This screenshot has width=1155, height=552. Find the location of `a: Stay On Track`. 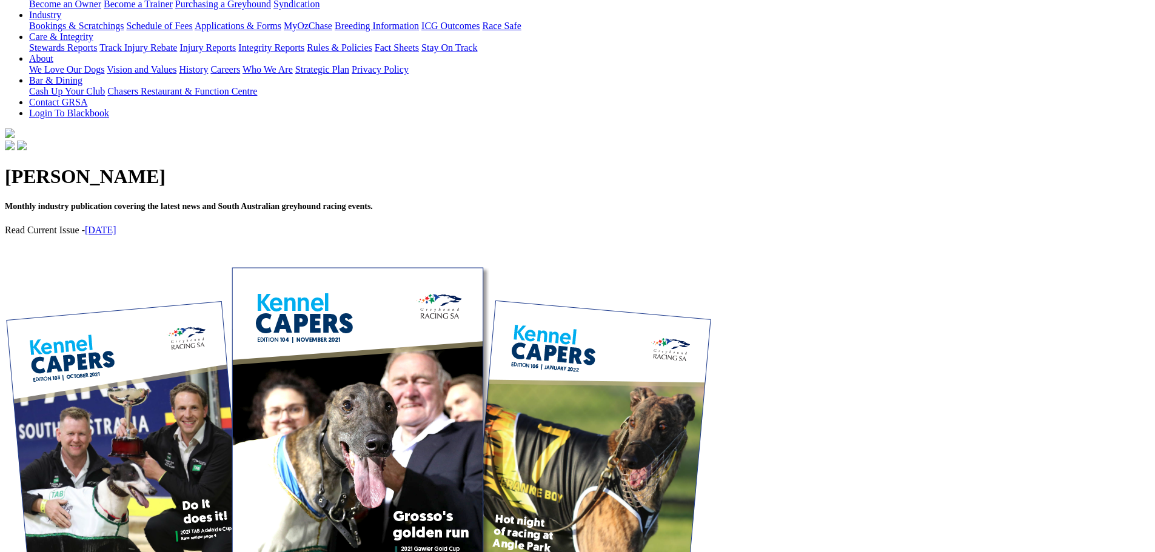

a: Stay On Track is located at coordinates (449, 47).